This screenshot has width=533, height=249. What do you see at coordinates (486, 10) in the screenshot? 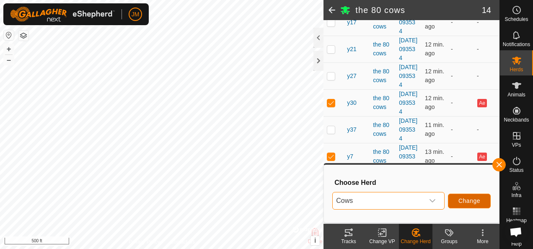
I see `span: 14` at bounding box center [486, 10].